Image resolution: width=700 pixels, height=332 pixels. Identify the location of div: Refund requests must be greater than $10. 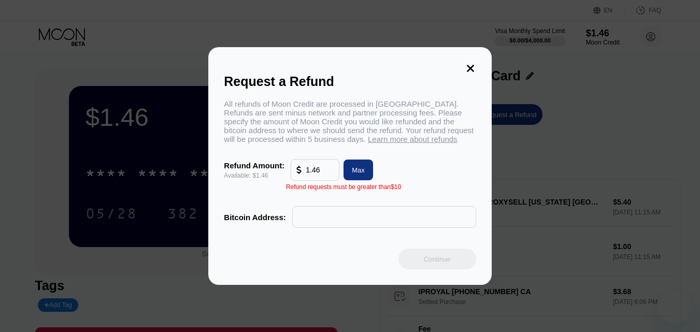
(344, 187).